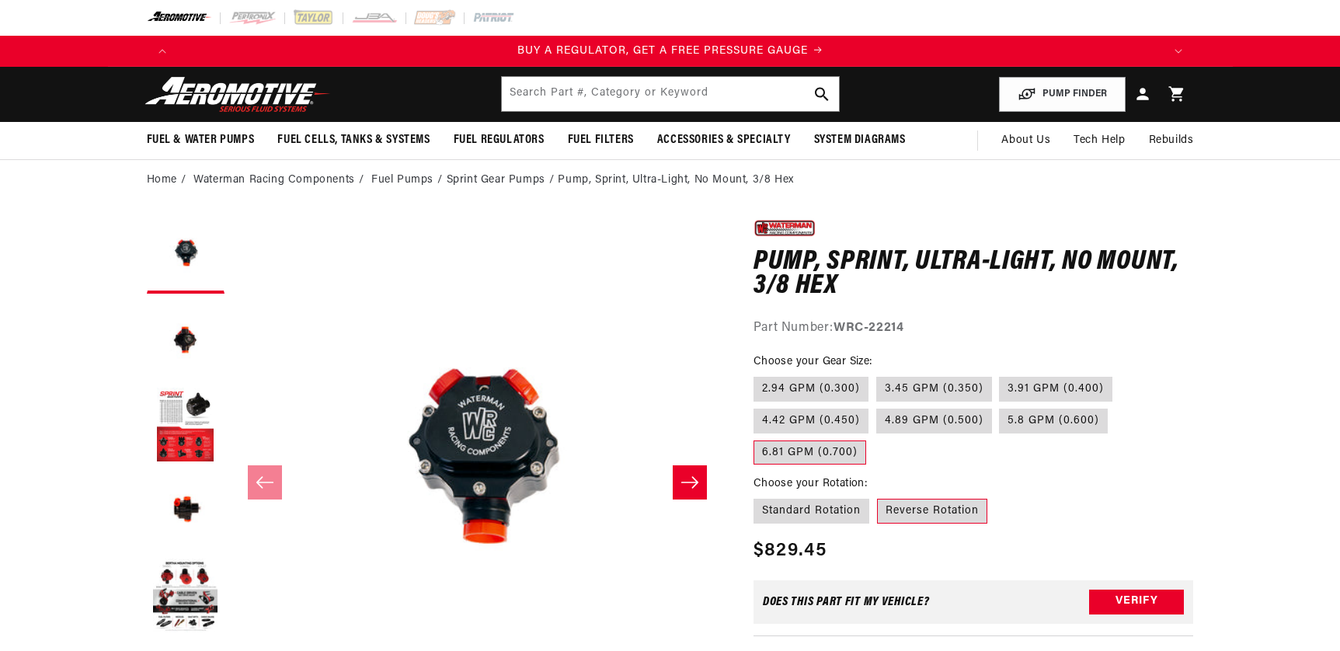 The width and height of the screenshot is (1340, 651). I want to click on label: 2.94 GPM (0.300), so click(811, 389).